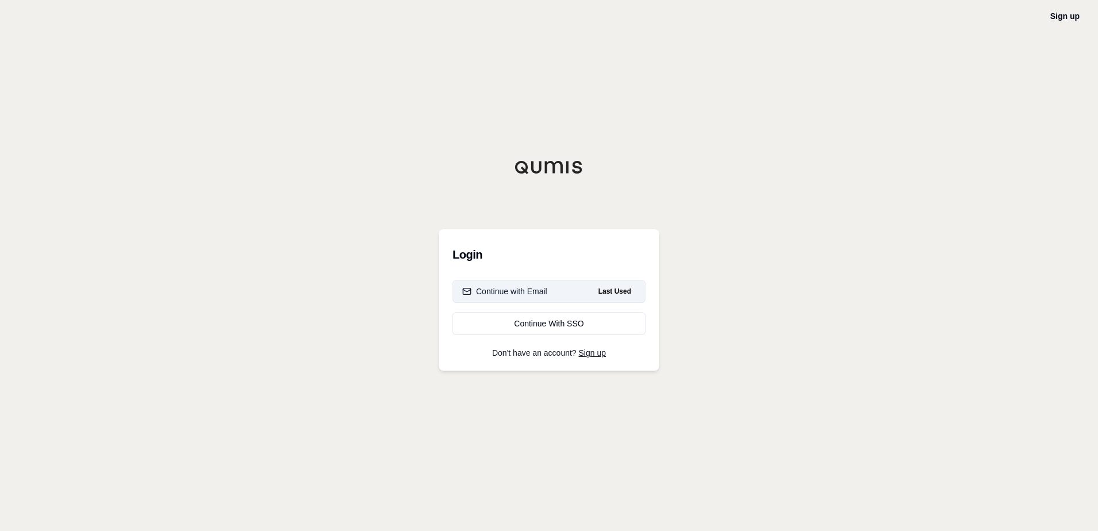 The width and height of the screenshot is (1098, 531). What do you see at coordinates (549, 167) in the screenshot?
I see `img: Qumis` at bounding box center [549, 167].